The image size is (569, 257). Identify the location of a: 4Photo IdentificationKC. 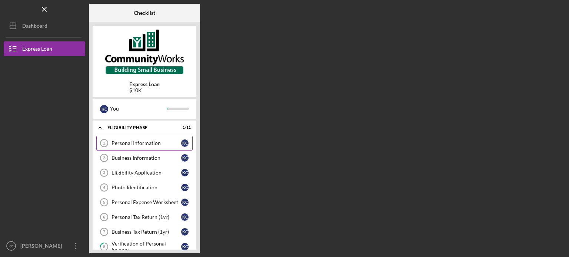
(144, 188).